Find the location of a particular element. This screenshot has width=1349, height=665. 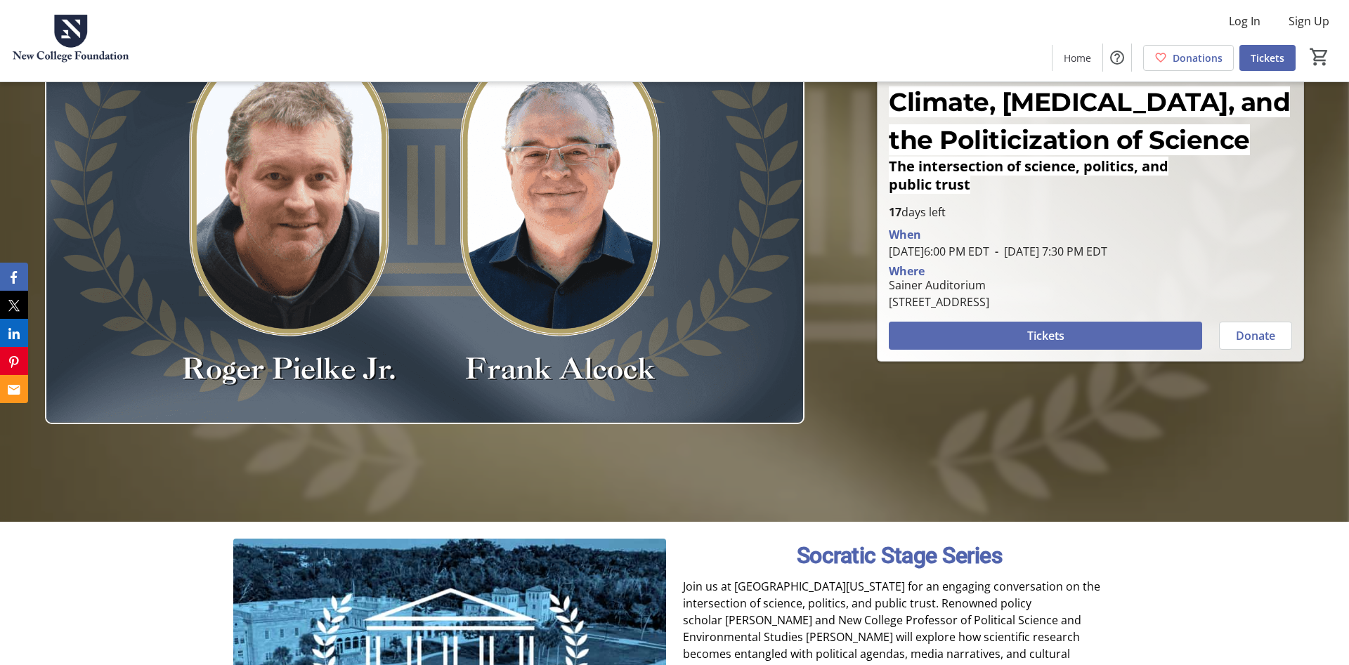

button: Sign Up is located at coordinates (1309, 21).